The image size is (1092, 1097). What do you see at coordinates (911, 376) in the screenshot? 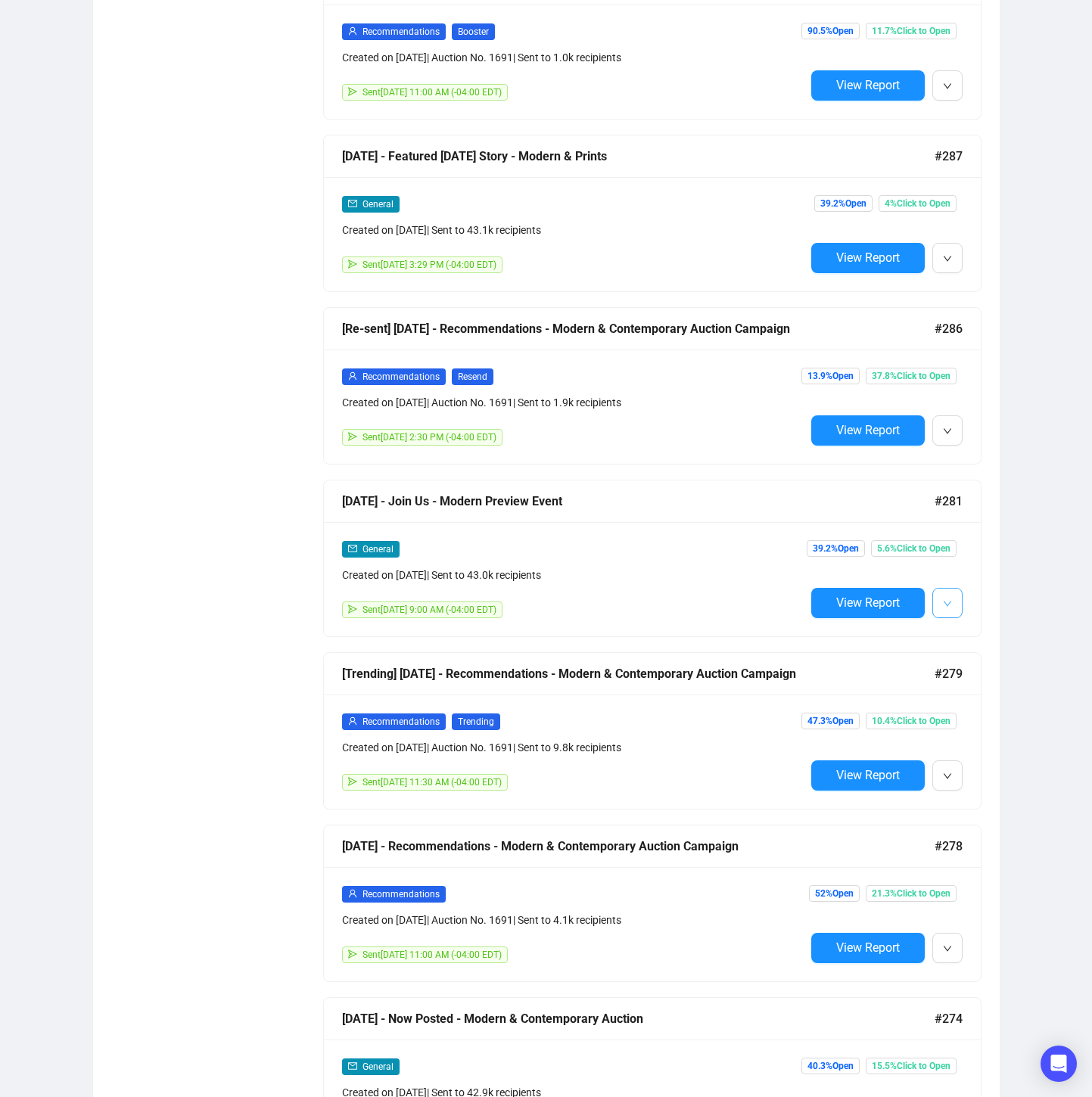
I see `span: 37.8% Click to Open` at bounding box center [911, 376].